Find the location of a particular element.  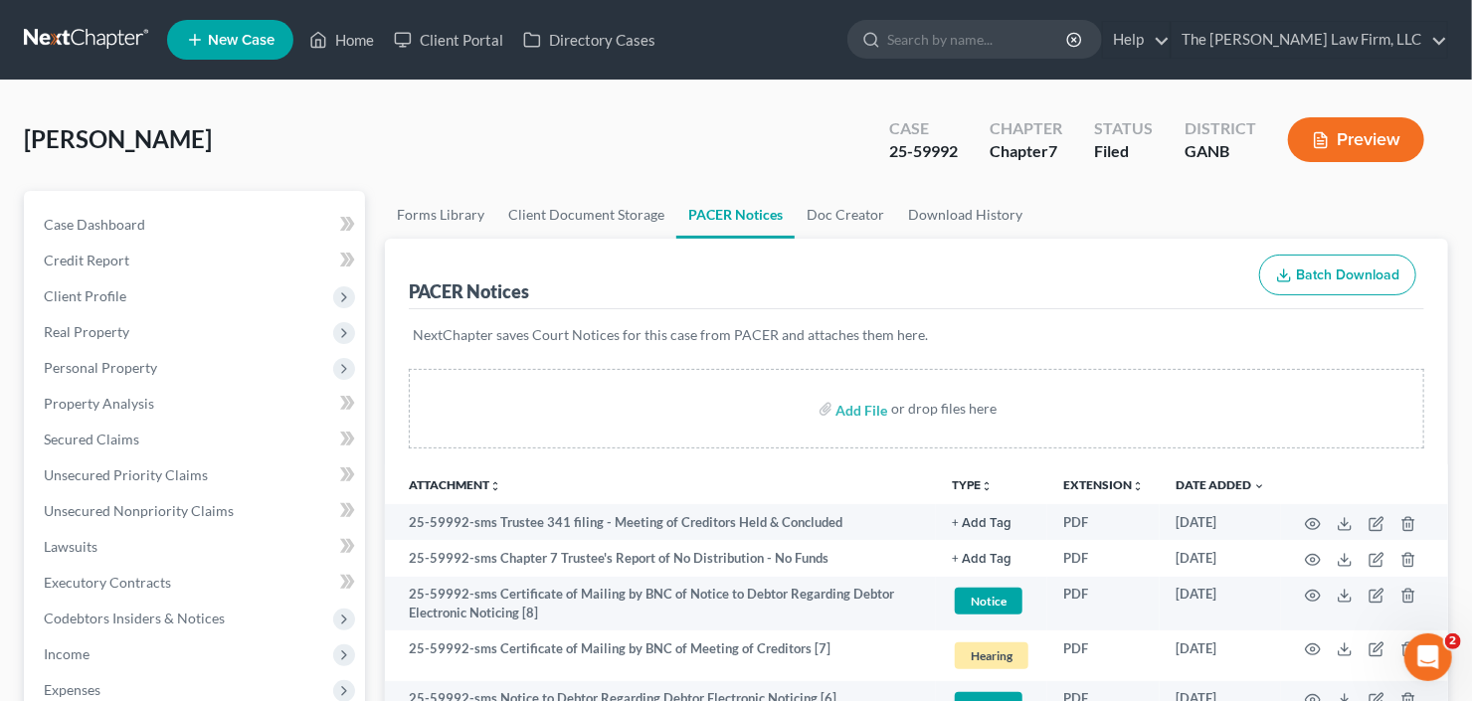

span: 2 is located at coordinates (1453, 642).